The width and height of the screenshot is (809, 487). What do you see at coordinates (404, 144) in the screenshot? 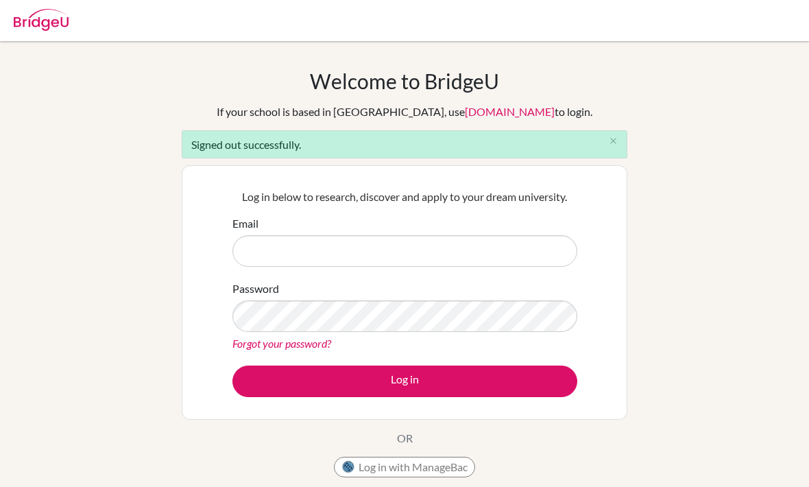
I see `div: Signed out successfully.` at bounding box center [404, 144].